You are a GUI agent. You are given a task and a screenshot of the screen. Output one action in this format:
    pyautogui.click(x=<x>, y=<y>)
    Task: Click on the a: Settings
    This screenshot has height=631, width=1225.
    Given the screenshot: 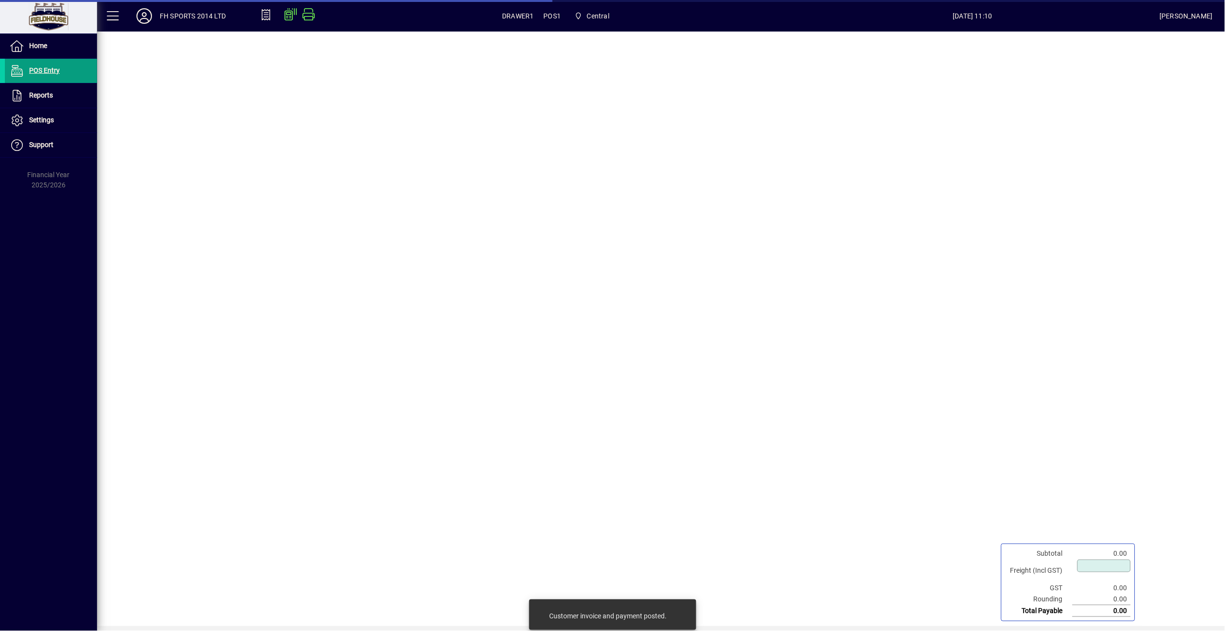 What is the action you would take?
    pyautogui.click(x=51, y=120)
    